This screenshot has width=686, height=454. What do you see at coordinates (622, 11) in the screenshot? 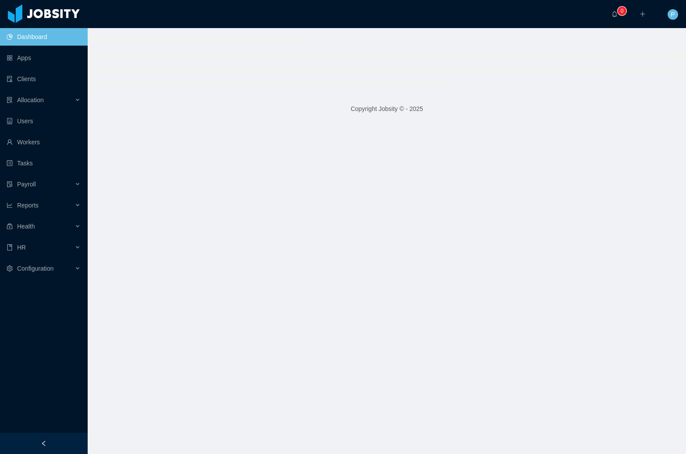
I see `sup: 0` at bounding box center [622, 11].